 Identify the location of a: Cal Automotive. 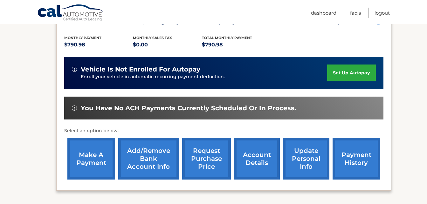
(71, 13).